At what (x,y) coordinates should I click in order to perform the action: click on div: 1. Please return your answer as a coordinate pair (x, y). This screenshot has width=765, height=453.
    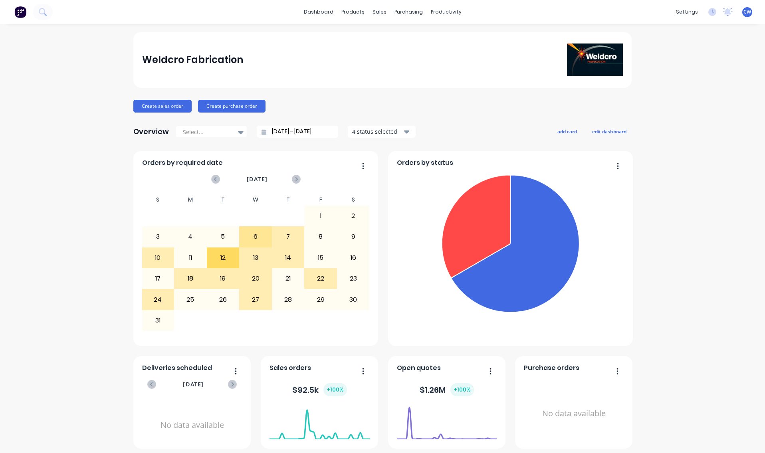
    Looking at the image, I should click on (321, 216).